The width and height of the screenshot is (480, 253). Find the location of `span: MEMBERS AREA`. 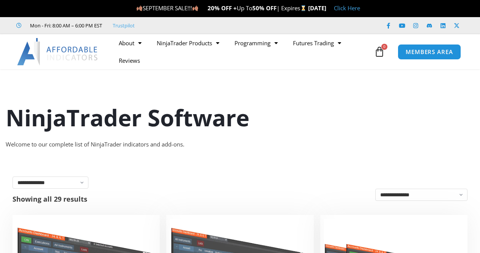

span: MEMBERS AREA is located at coordinates (429, 52).